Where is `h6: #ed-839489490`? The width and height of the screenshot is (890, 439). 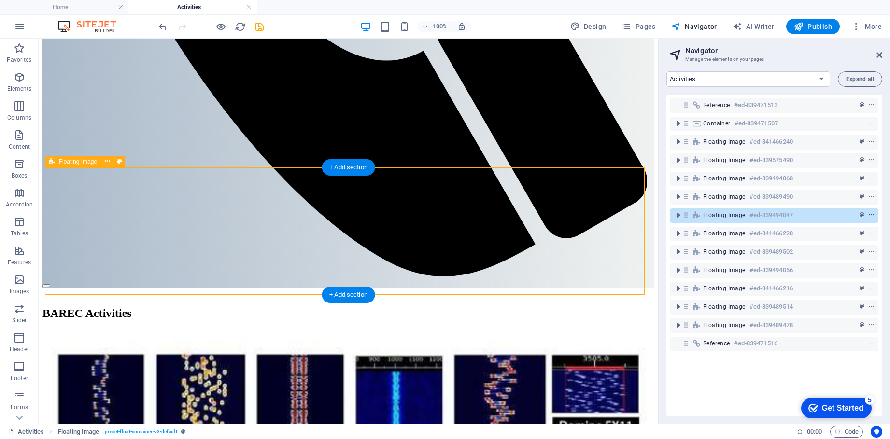 h6: #ed-839489490 is located at coordinates (771, 197).